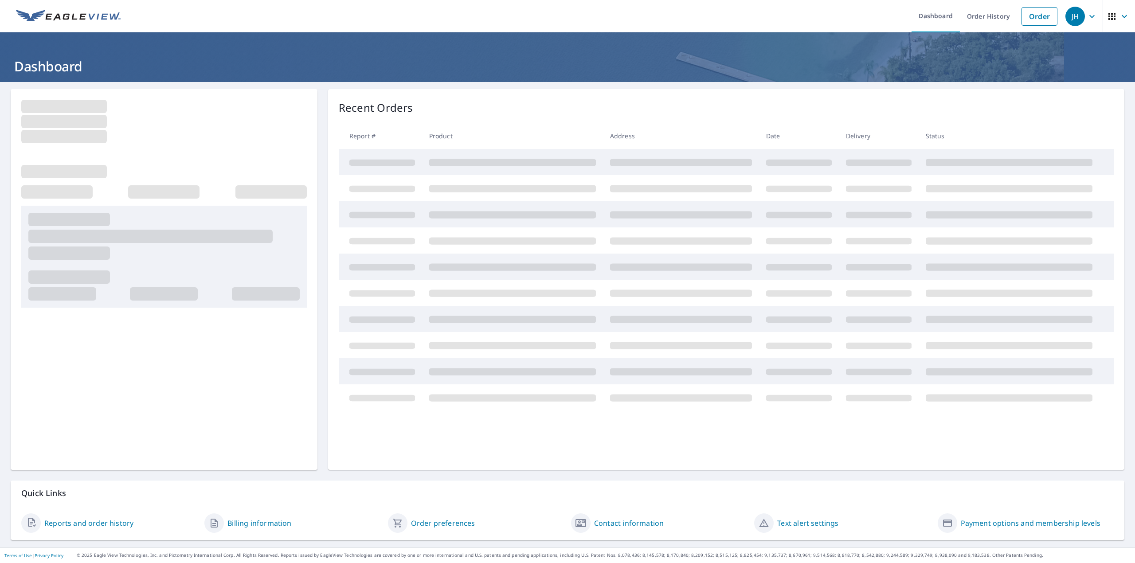  I want to click on img: EV Logo, so click(68, 16).